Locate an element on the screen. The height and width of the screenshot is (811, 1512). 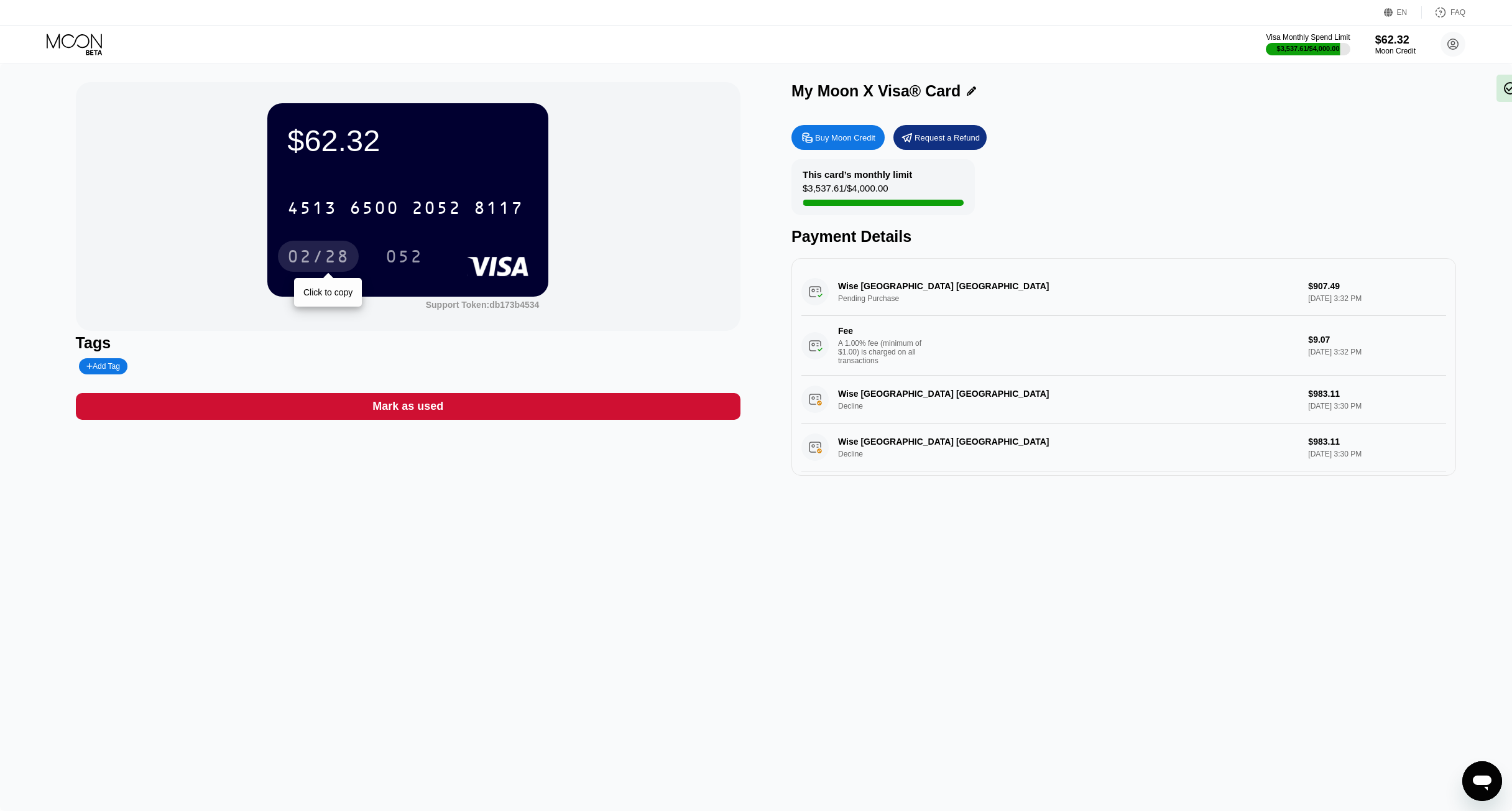
div: Tags is located at coordinates (407, 343).